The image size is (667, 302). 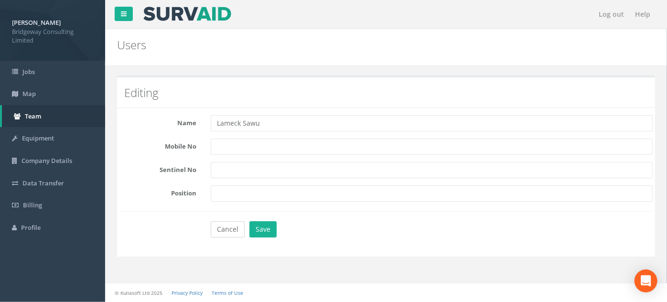 I want to click on span: Map, so click(x=29, y=94).